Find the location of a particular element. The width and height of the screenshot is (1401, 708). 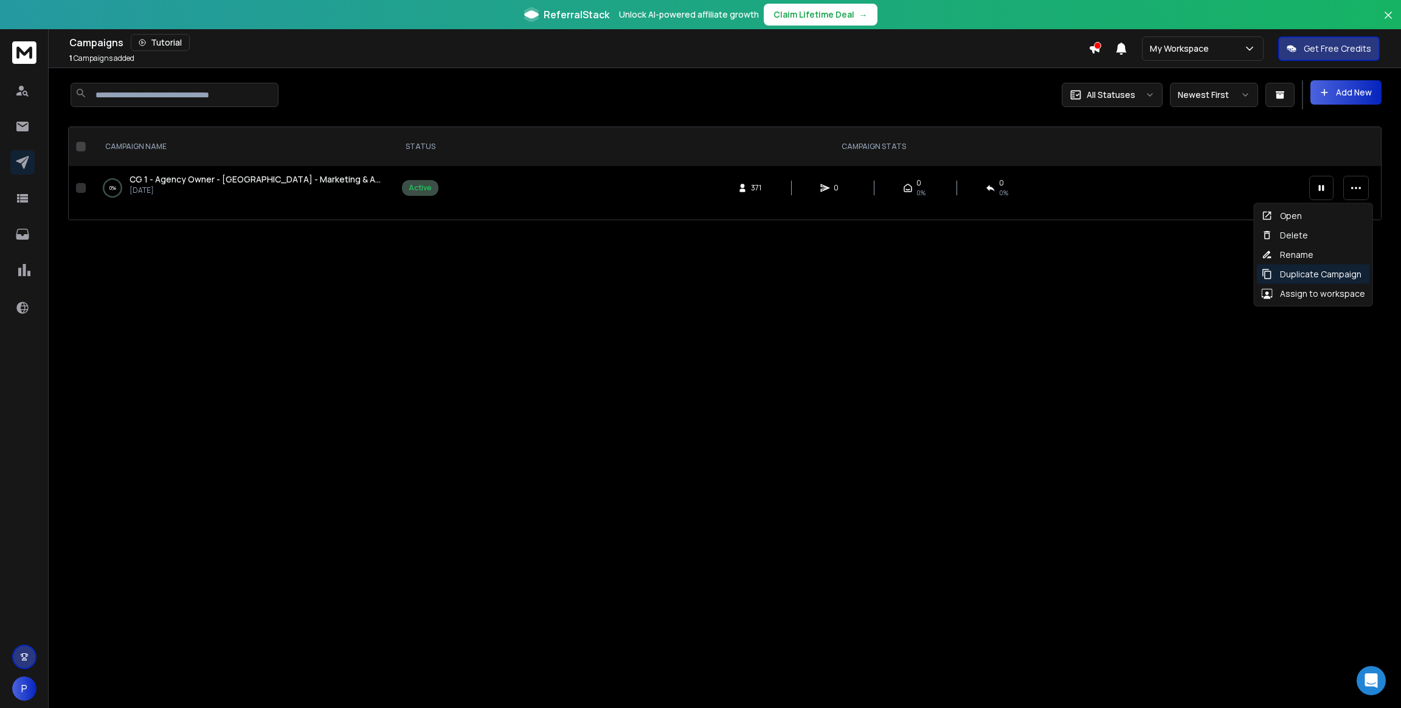

th: CAMPAIGN STATS is located at coordinates (874, 147).